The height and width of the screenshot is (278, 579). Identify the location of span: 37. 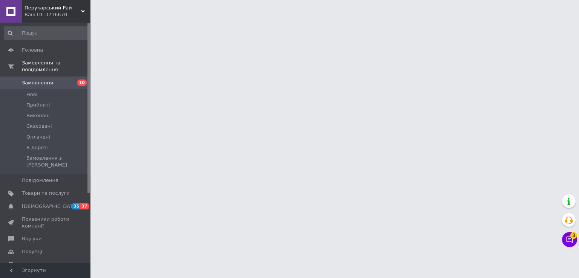
(84, 206).